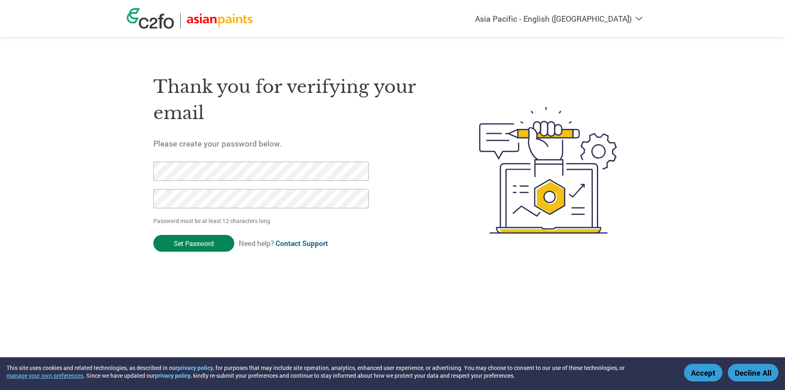 The image size is (785, 390). Describe the element at coordinates (297, 143) in the screenshot. I see `h5: Please create your password below.` at that location.